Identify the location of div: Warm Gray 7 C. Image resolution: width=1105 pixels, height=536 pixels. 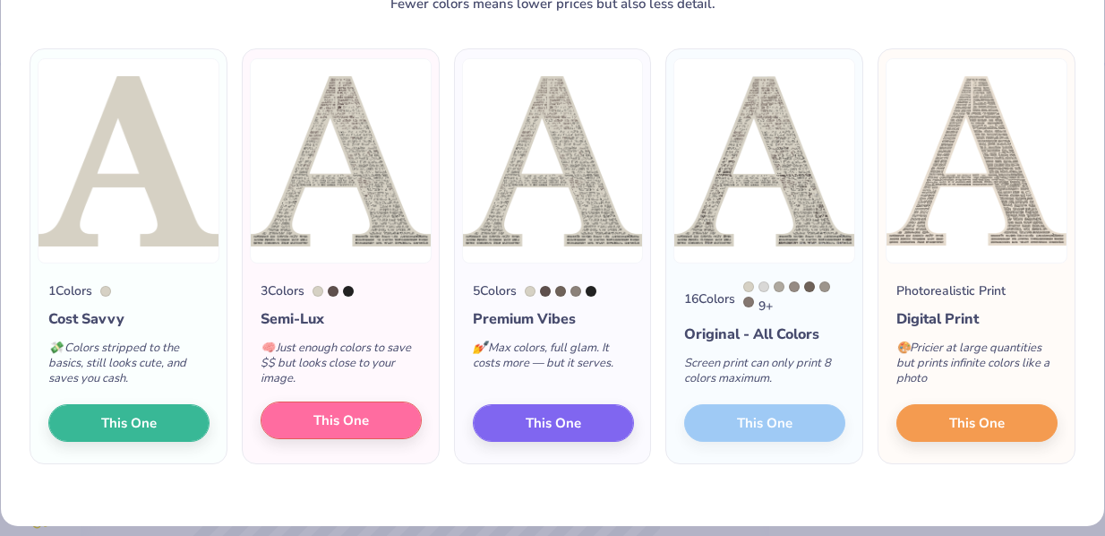
(794, 287).